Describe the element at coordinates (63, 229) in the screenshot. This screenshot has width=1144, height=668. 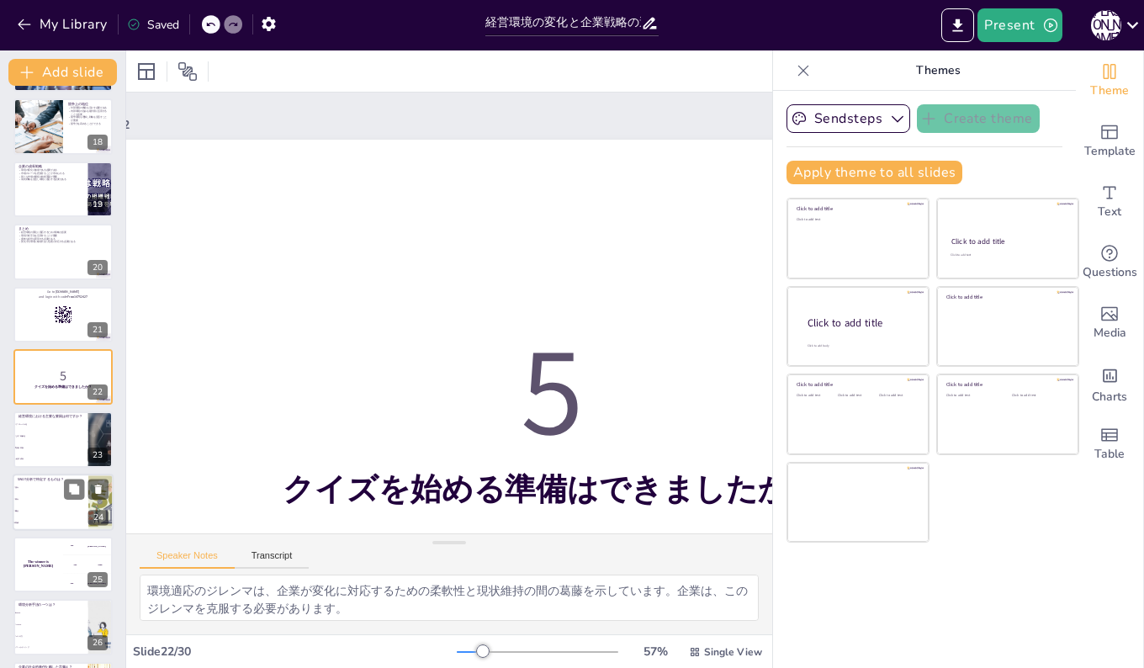
I see `p: まとめ` at that location.